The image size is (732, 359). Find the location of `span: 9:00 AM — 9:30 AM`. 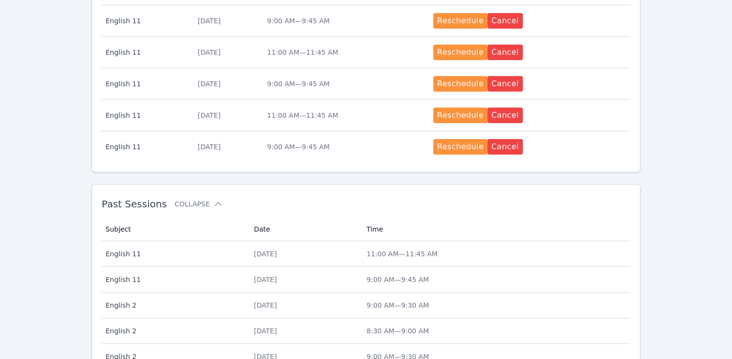

span: 9:00 AM — 9:30 AM is located at coordinates (397, 305).